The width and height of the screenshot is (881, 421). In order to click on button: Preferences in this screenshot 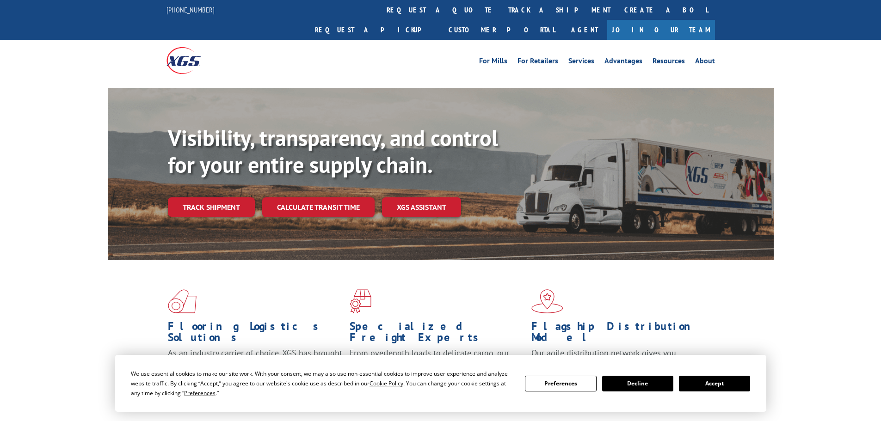, I will do `click(561, 384)`.